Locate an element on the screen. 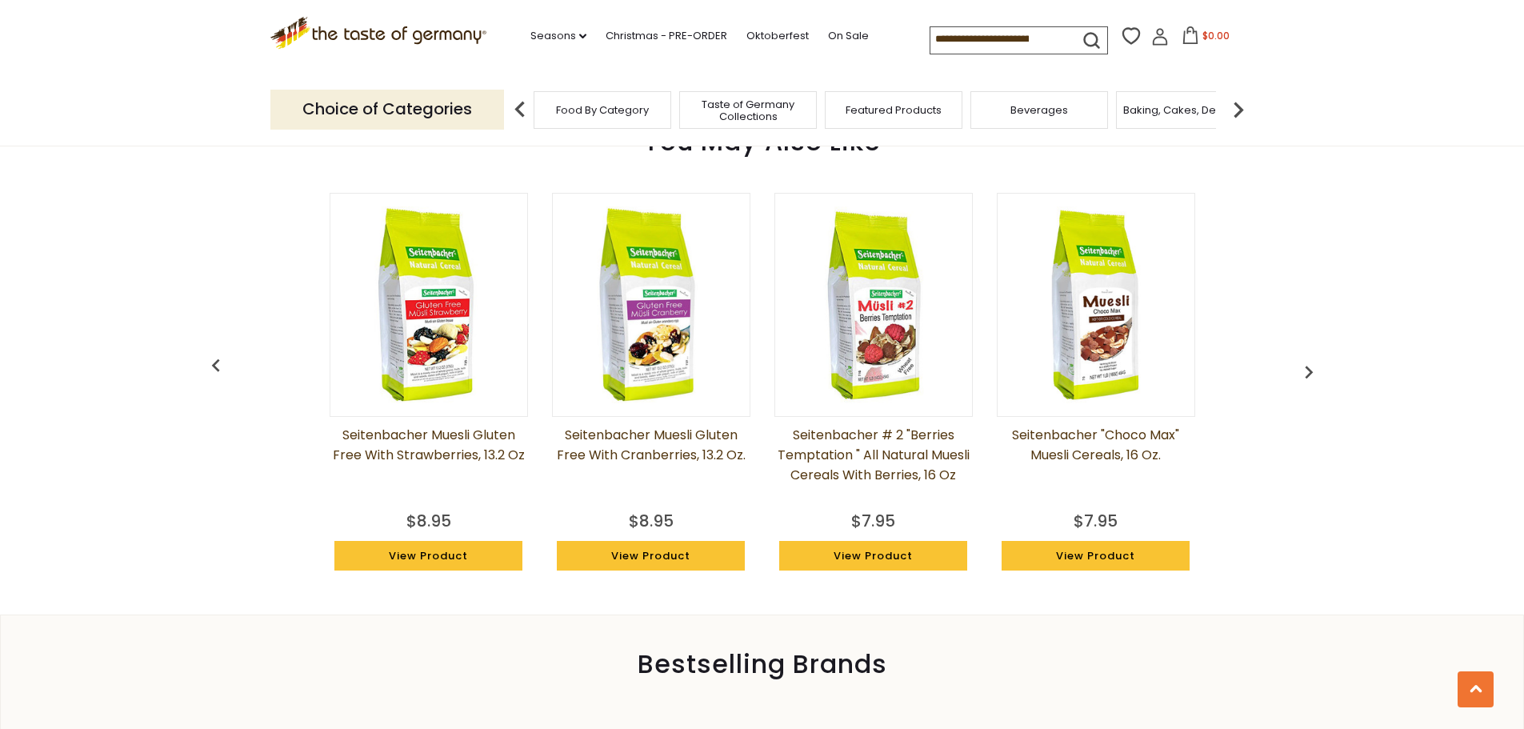 Image resolution: width=1524 pixels, height=729 pixels. a: On Sale is located at coordinates (848, 36).